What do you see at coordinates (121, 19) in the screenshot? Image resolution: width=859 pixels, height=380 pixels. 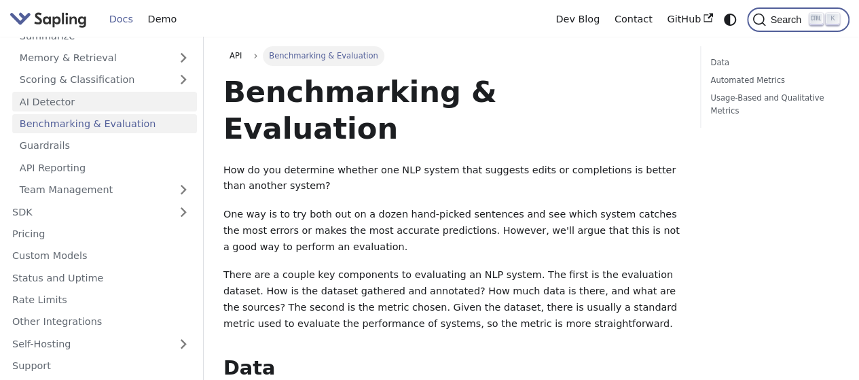 I see `a: Docs` at bounding box center [121, 19].